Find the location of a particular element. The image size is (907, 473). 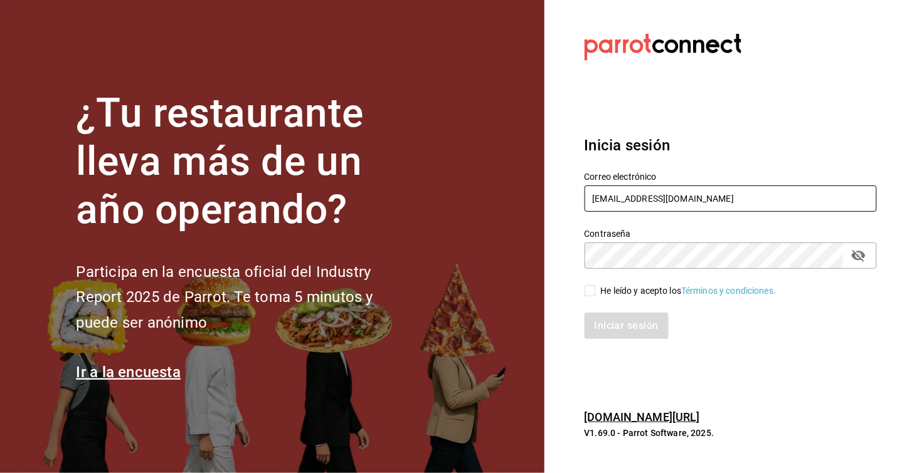

h2: Participa en la encuesta oficial del Industry Report 2025 de Parrot. Te toma 5 minutos y puede se... is located at coordinates (245, 298).